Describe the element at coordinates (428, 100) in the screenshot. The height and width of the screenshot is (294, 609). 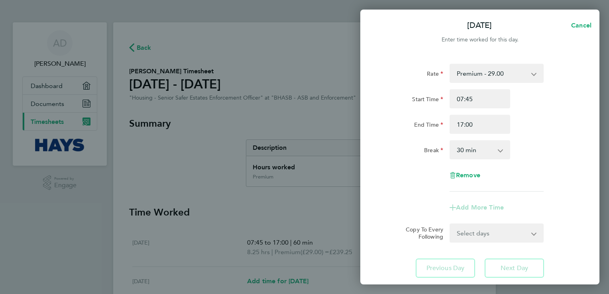
I see `label: Start Time` at that location.